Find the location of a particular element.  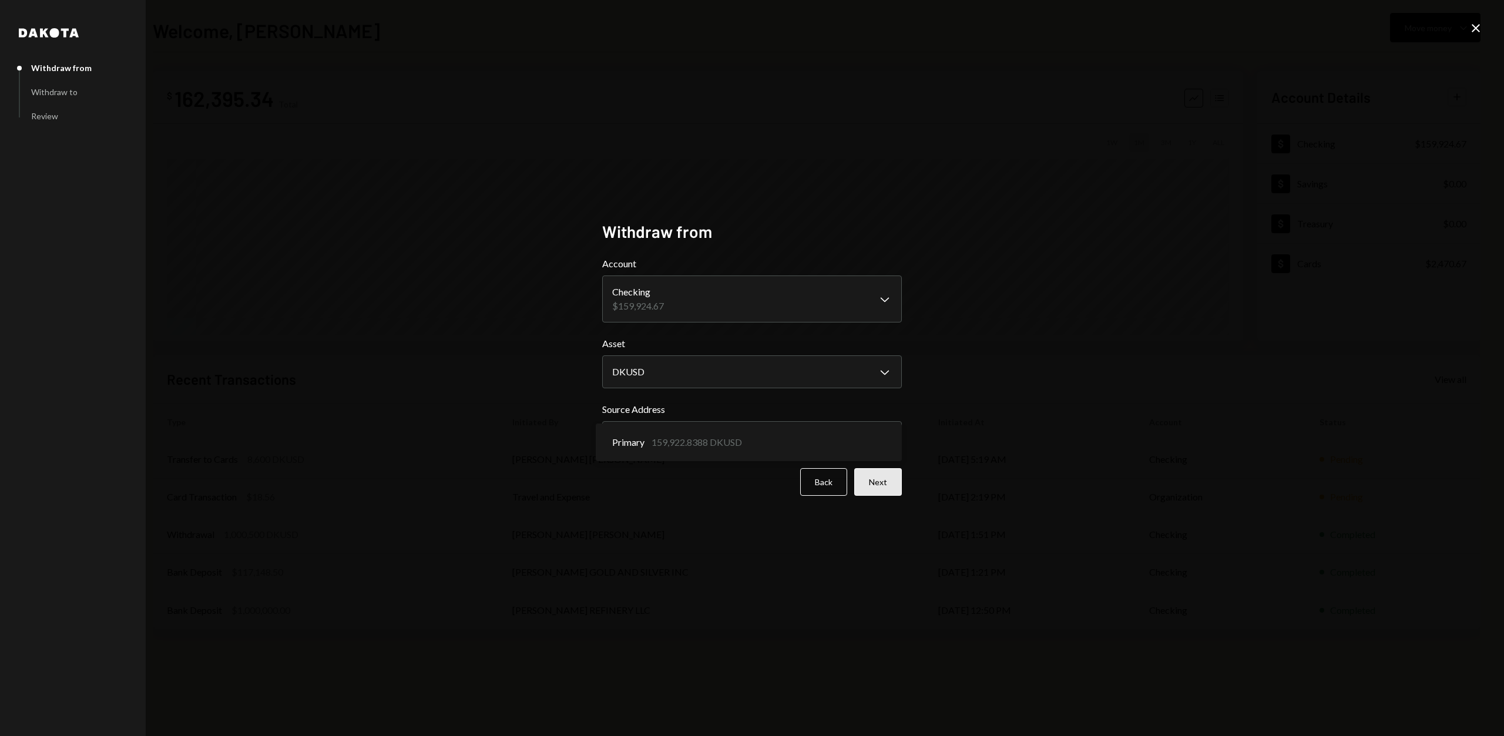

label: Account is located at coordinates (752, 264).